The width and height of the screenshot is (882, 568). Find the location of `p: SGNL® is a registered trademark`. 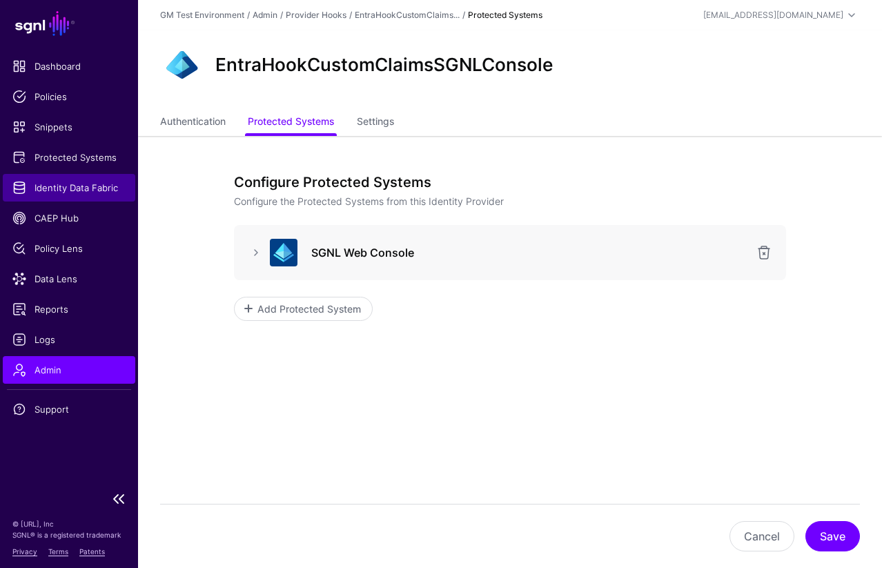

p: SGNL® is a registered trademark is located at coordinates (69, 535).